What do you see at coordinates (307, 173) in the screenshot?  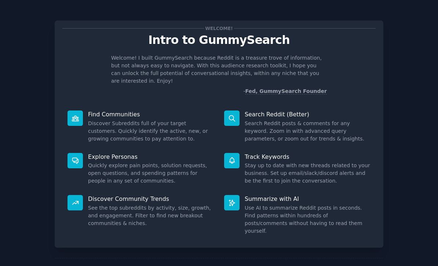 I see `dd: Stay up to date with new threads related to your business. Set up email/slack/discord alerts and ...` at bounding box center [307, 173].